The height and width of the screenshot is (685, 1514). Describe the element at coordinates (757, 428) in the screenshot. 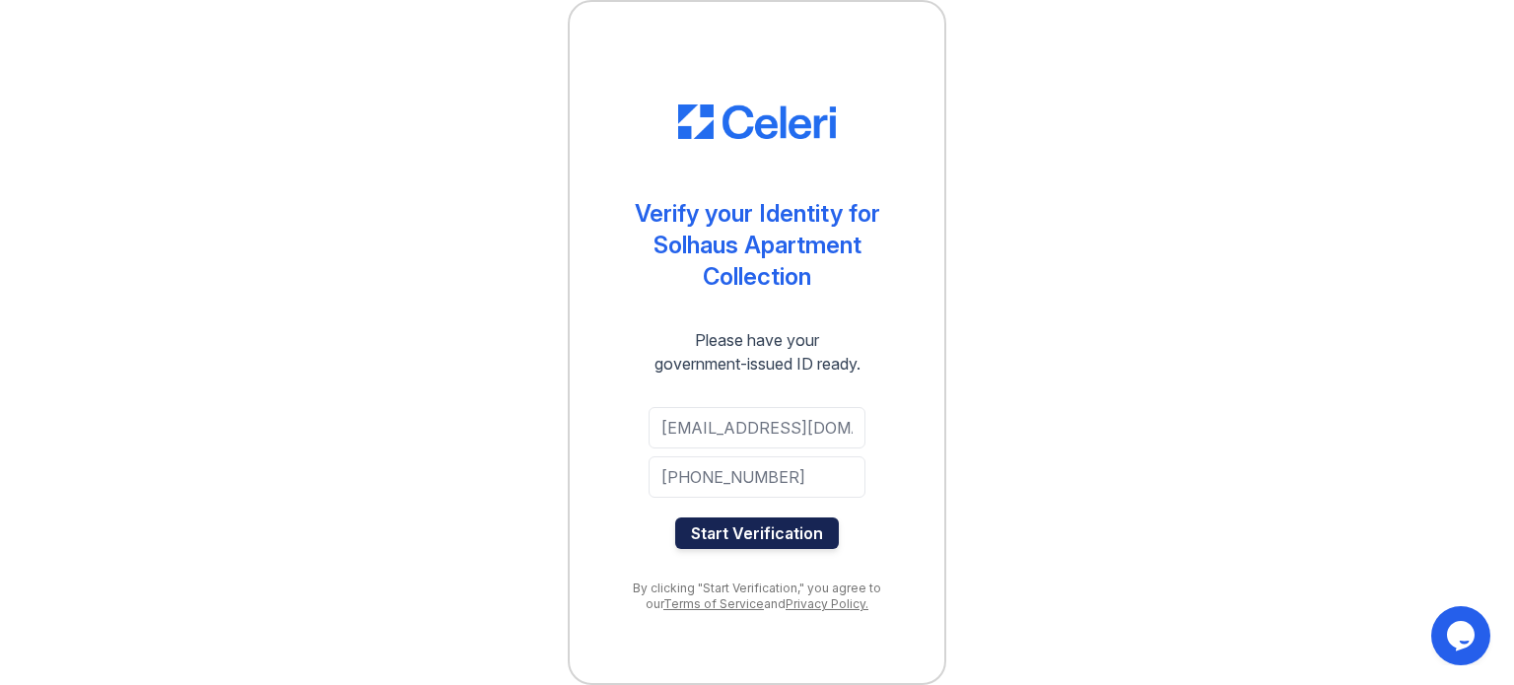

I see `input: Email` at that location.